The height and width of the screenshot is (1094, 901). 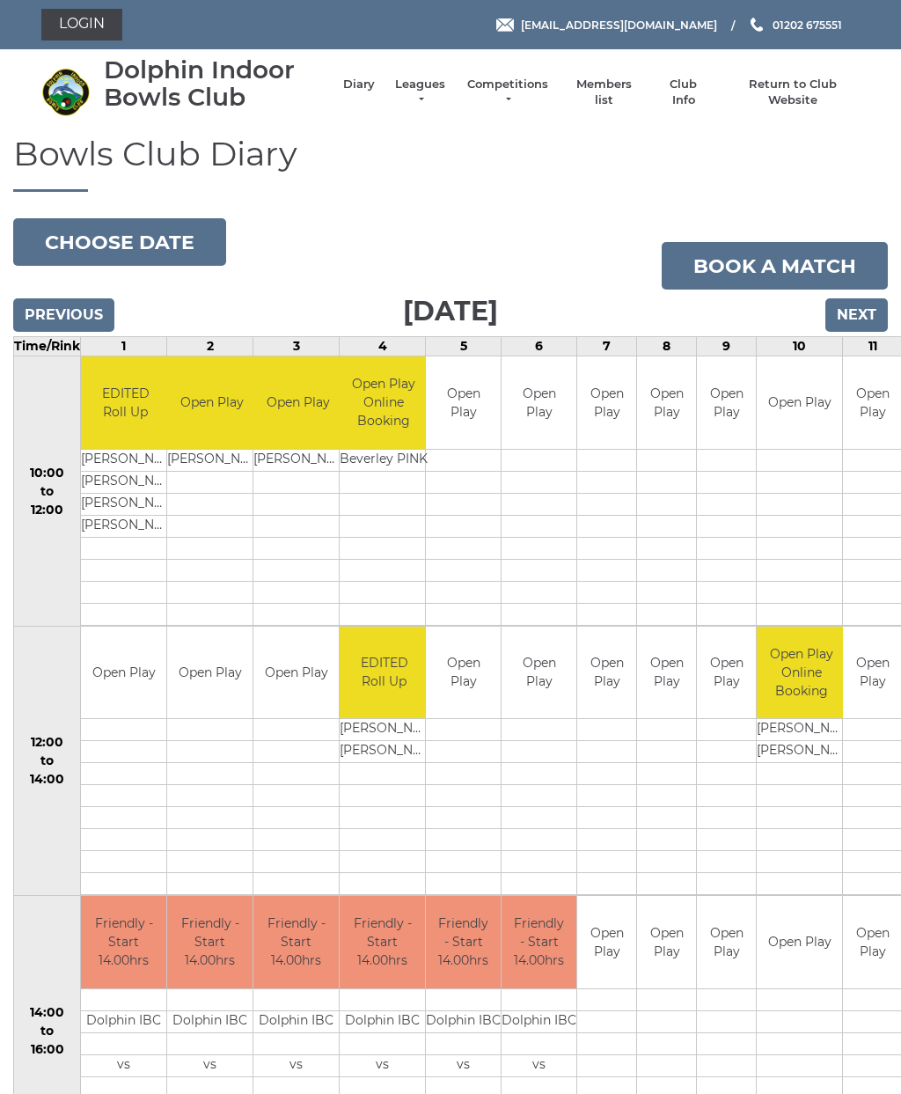 What do you see at coordinates (124, 347) in the screenshot?
I see `td: 1` at bounding box center [124, 347].